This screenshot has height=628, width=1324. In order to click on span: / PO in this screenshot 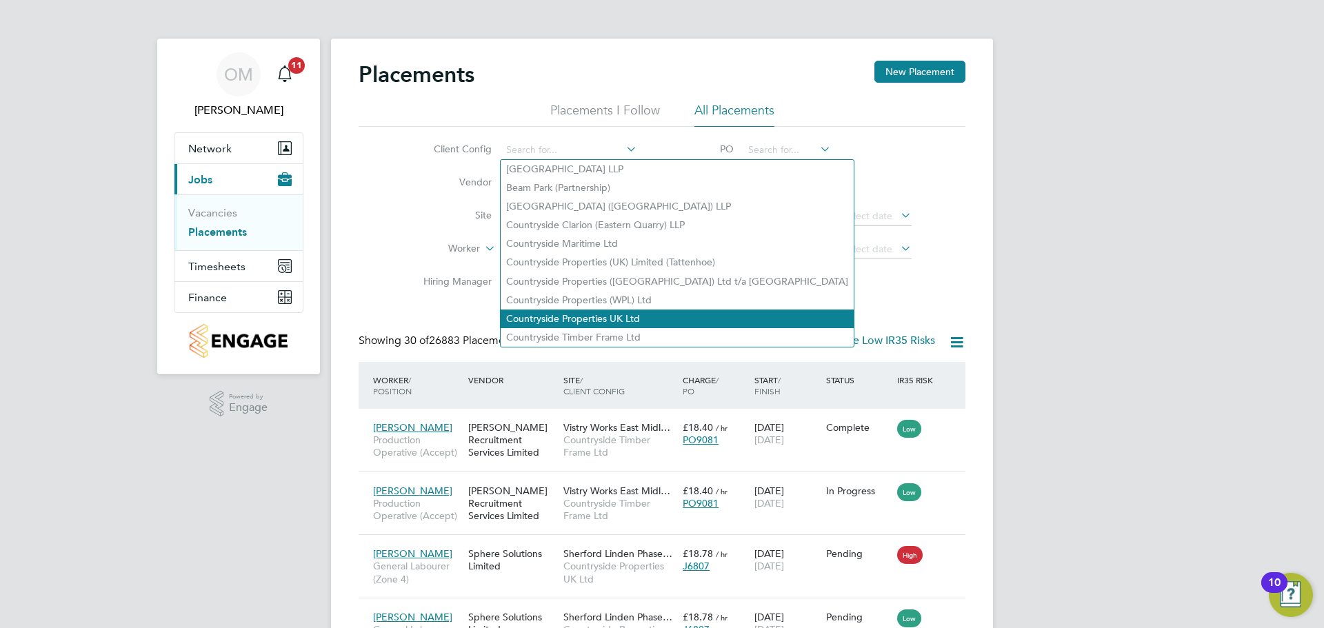, I will do `click(701, 385)`.